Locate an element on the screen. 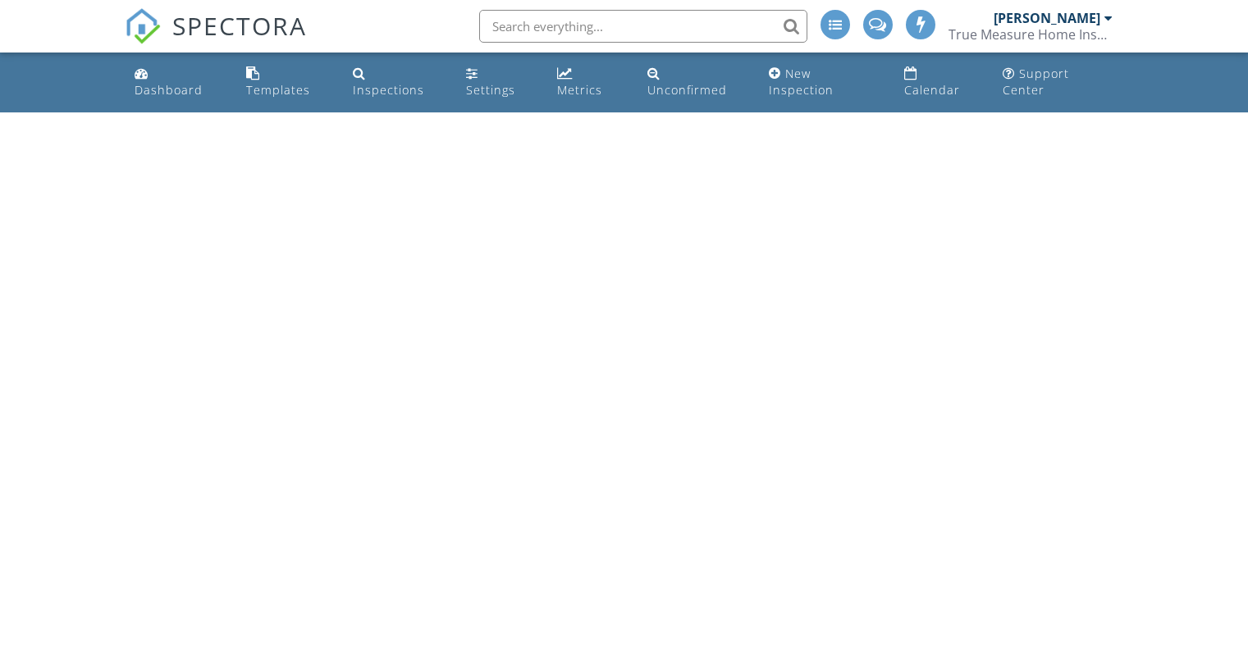 The height and width of the screenshot is (649, 1248). a: Metrics is located at coordinates (589, 82).